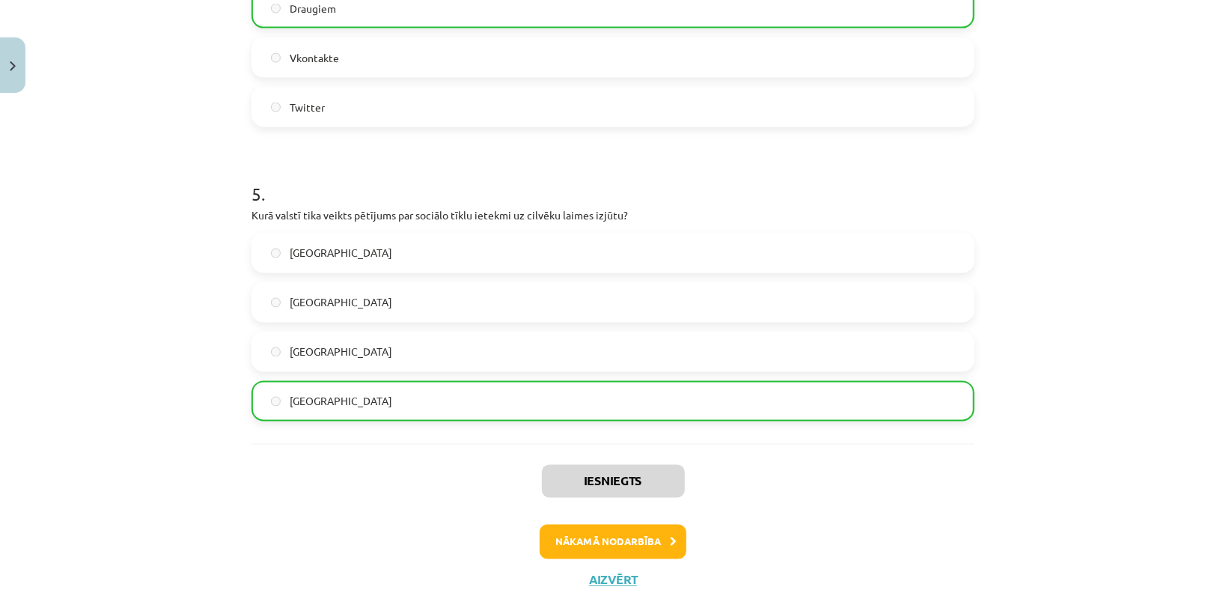  I want to click on input: Twitter, so click(275, 107).